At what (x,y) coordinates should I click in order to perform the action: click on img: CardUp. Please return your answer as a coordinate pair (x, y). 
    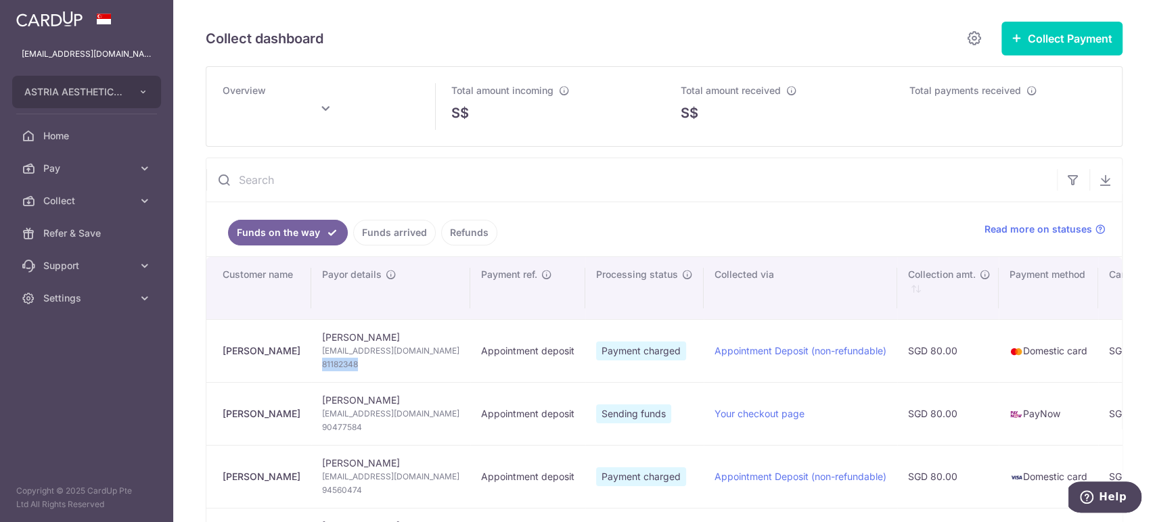
    Looking at the image, I should click on (49, 19).